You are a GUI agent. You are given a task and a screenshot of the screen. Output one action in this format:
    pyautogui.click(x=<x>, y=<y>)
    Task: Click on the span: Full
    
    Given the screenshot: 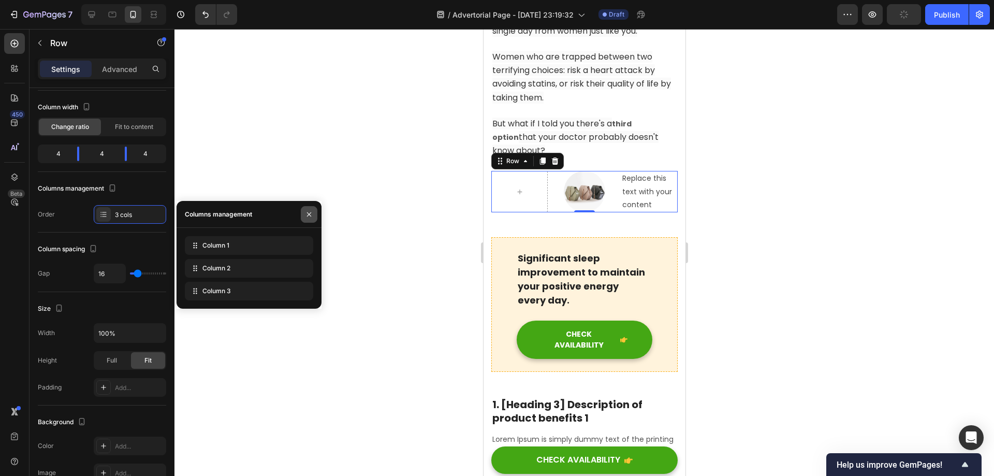 What is the action you would take?
    pyautogui.click(x=112, y=360)
    